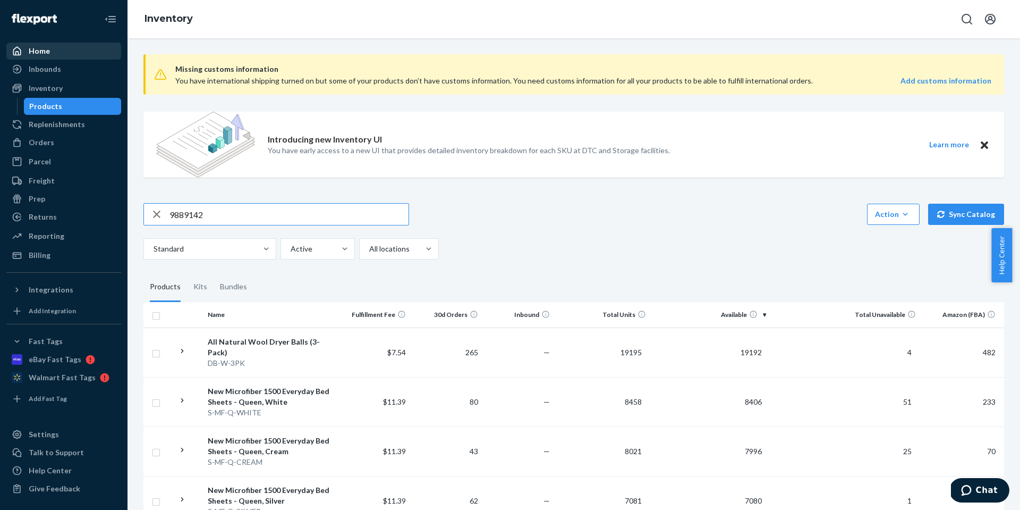 This screenshot has height=510, width=1020. What do you see at coordinates (64, 181) in the screenshot?
I see `a: Freight` at bounding box center [64, 181].